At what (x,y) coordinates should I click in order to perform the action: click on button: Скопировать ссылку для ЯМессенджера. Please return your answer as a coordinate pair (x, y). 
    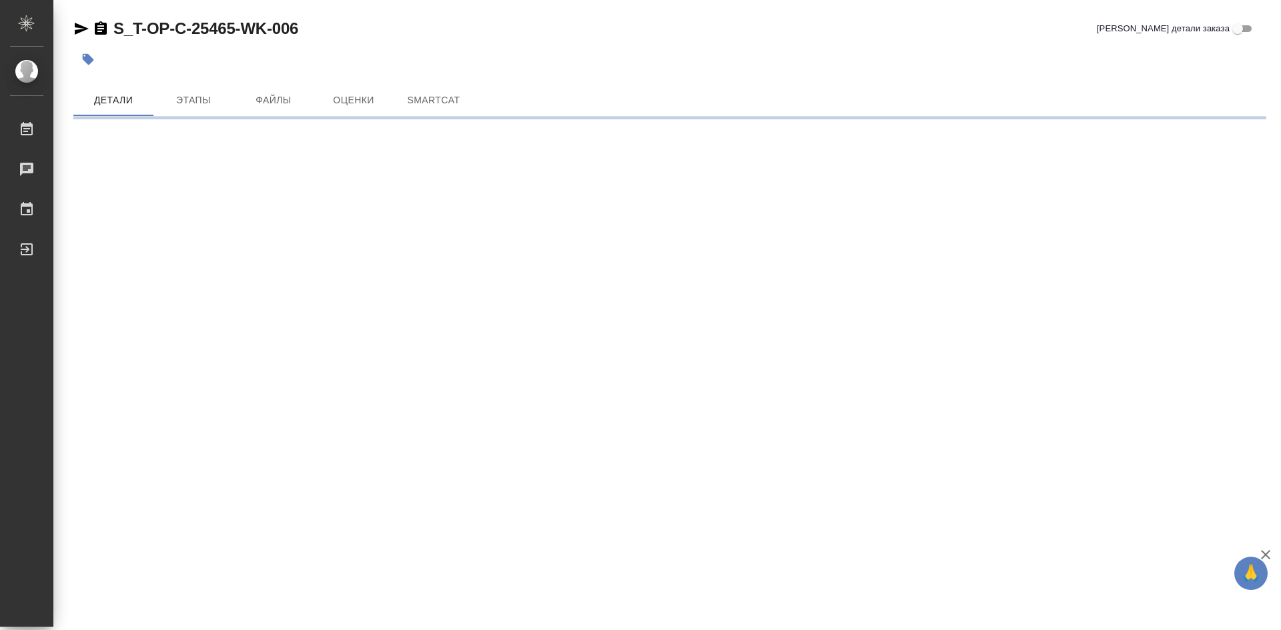
    Looking at the image, I should click on (81, 29).